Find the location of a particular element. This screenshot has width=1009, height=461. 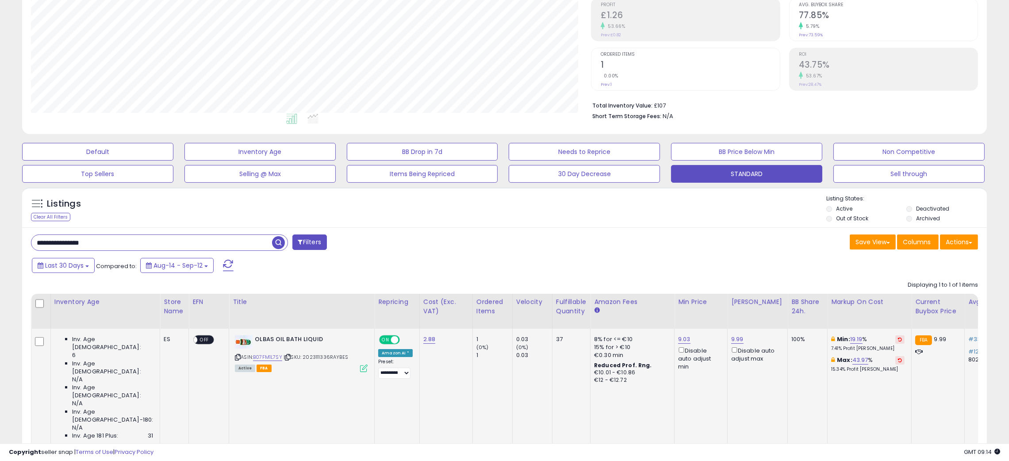

button: Aug-14 - Sep-12 is located at coordinates (177, 265).